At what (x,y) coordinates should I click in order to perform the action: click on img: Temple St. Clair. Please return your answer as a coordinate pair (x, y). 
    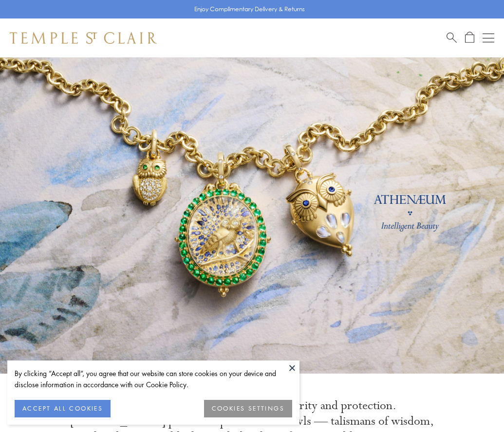
    Looking at the image, I should click on (83, 38).